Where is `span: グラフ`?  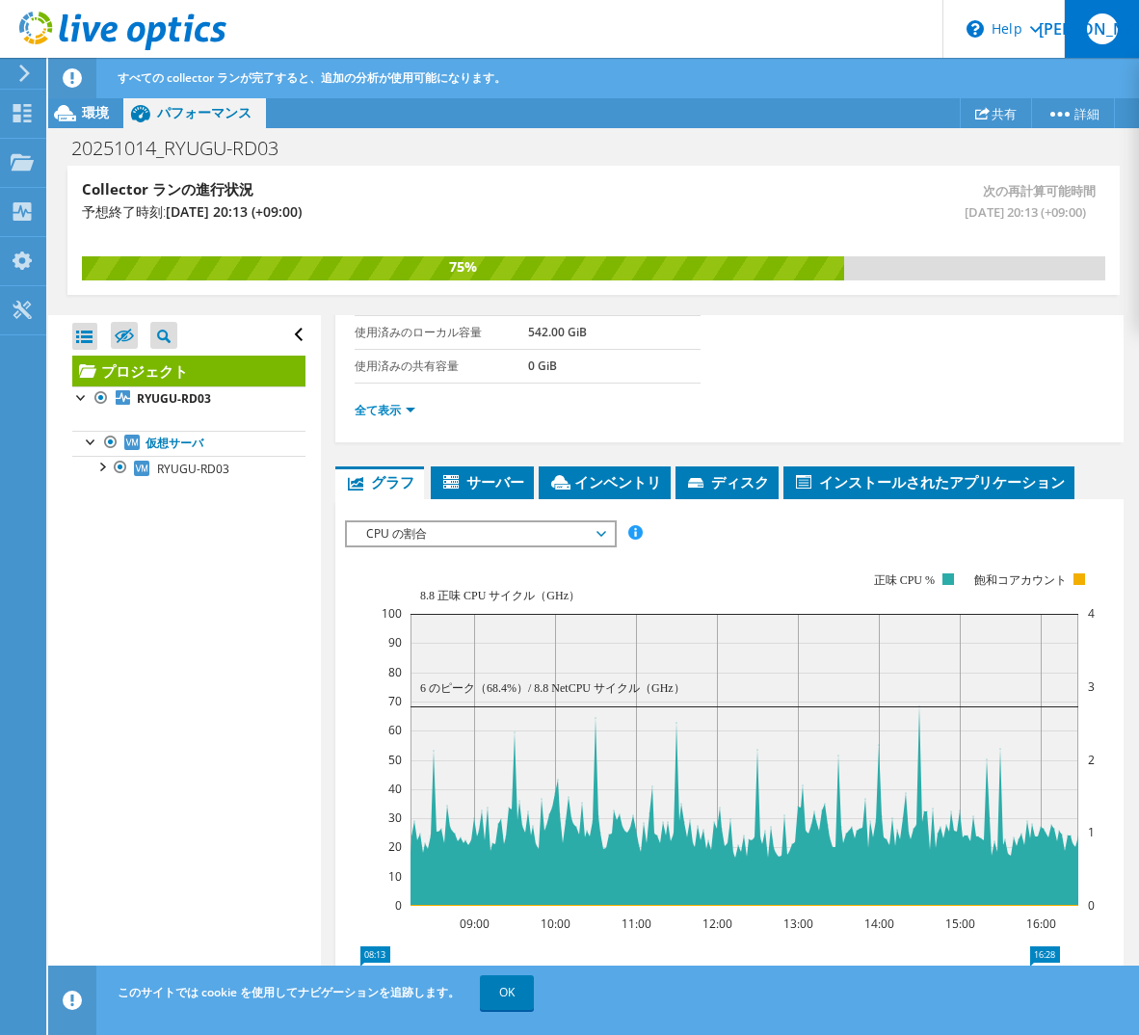
span: グラフ is located at coordinates (380, 482).